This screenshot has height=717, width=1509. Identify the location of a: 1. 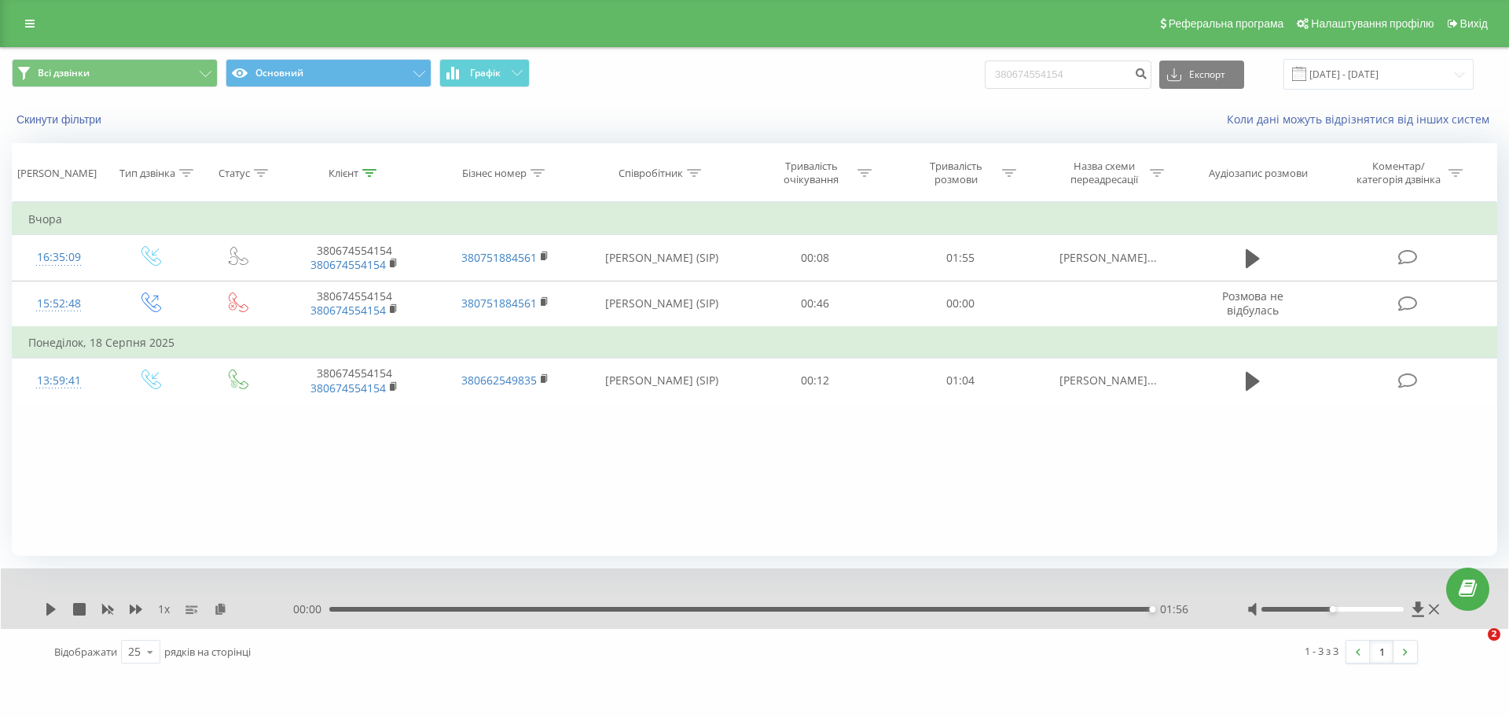
(1382, 652).